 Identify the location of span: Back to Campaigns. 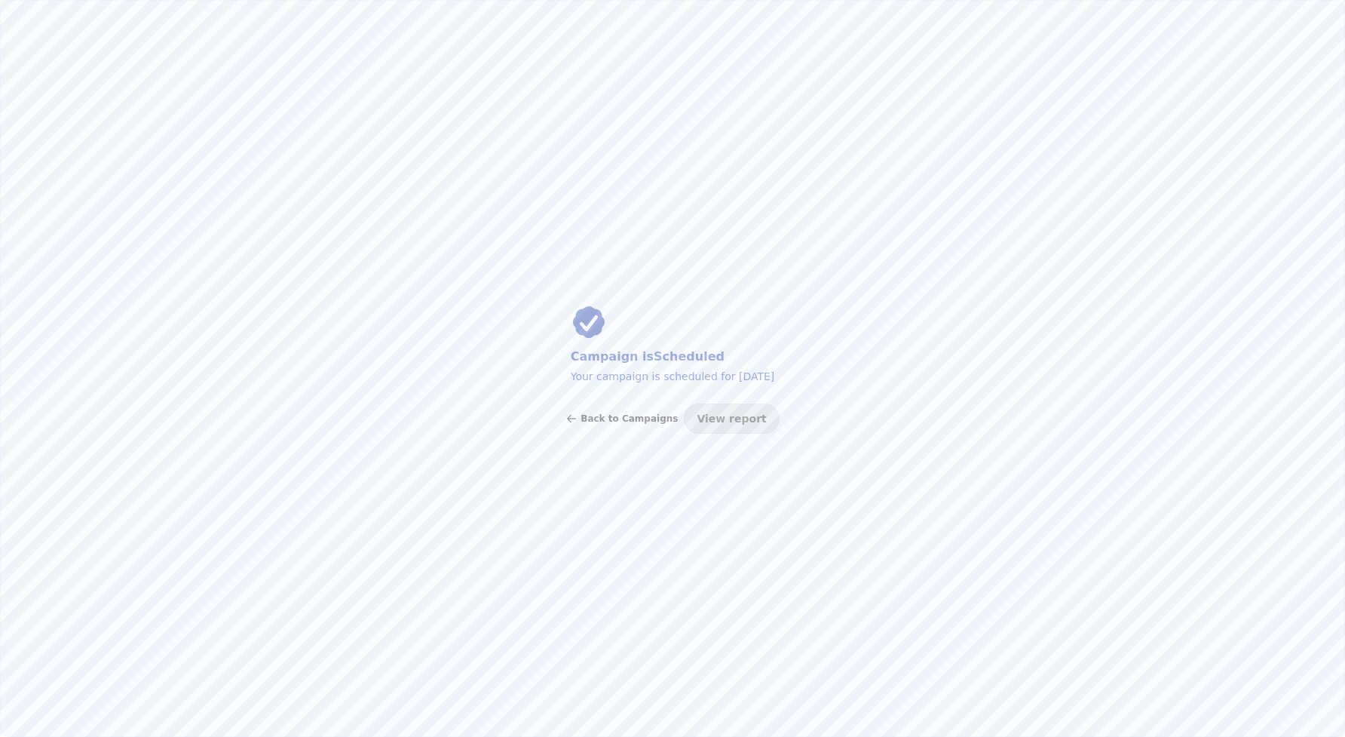
(629, 418).